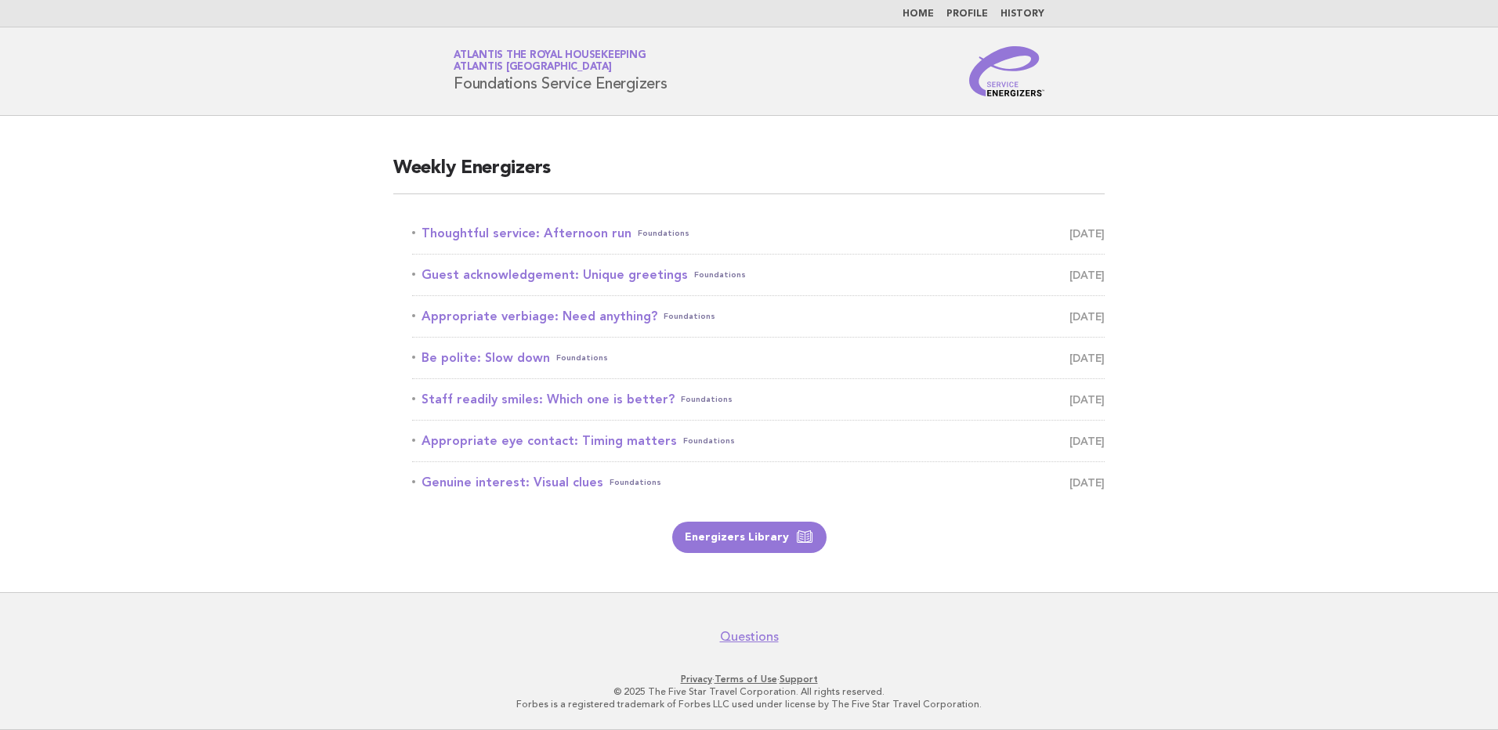  Describe the element at coordinates (749, 704) in the screenshot. I see `p: Forbes is a registered trademark of Forbes LLC used under license by The Five Star Travel Corpora...` at that location.